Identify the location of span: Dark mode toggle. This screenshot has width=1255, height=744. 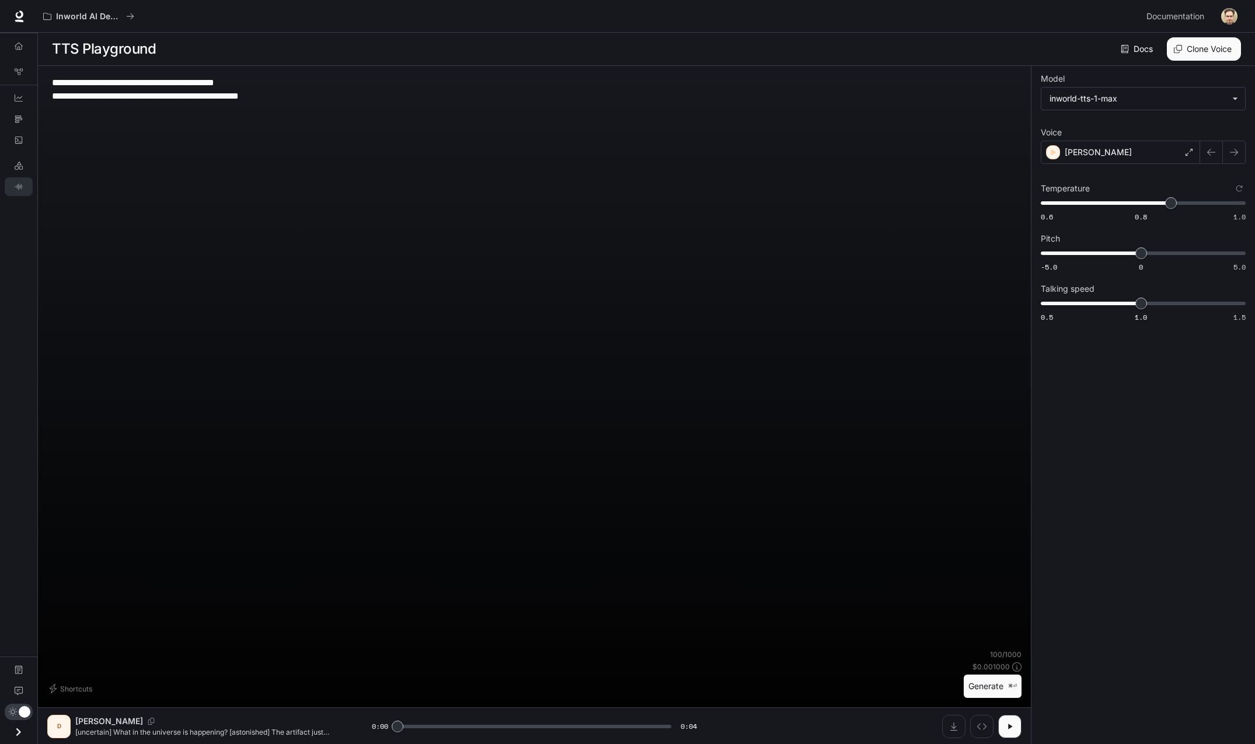
(25, 711).